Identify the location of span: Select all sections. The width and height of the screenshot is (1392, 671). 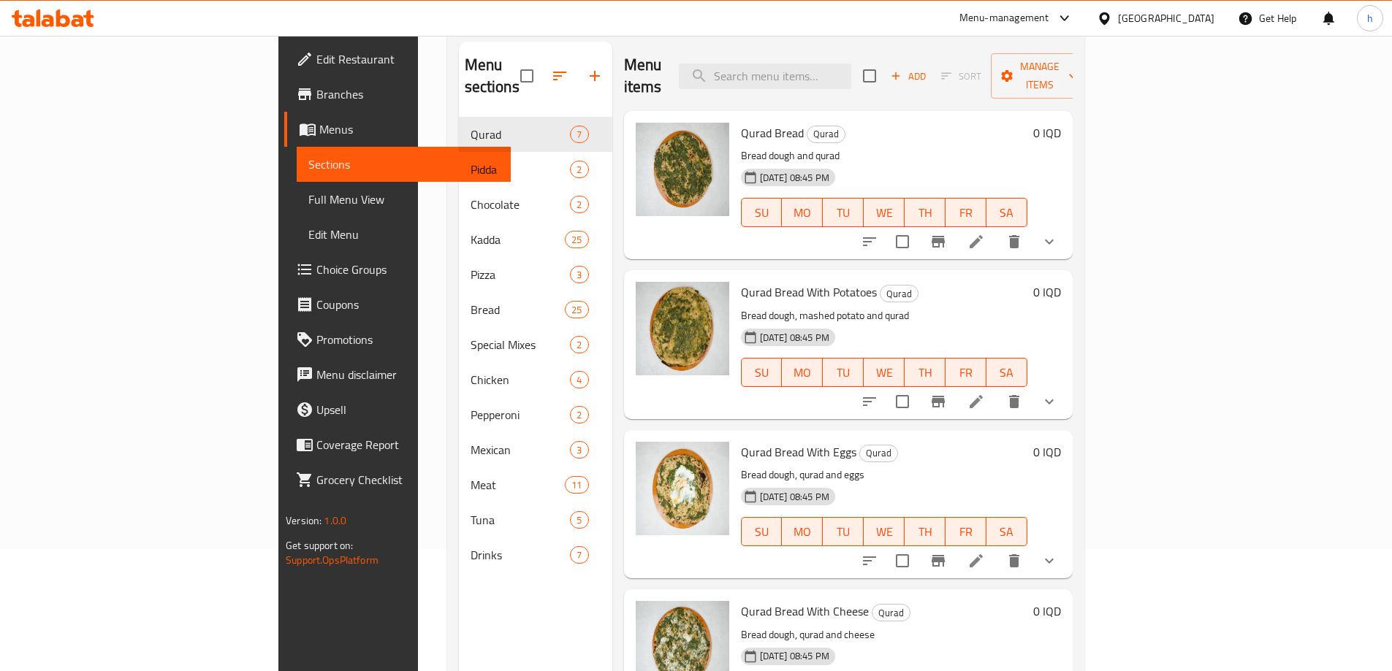
(527, 76).